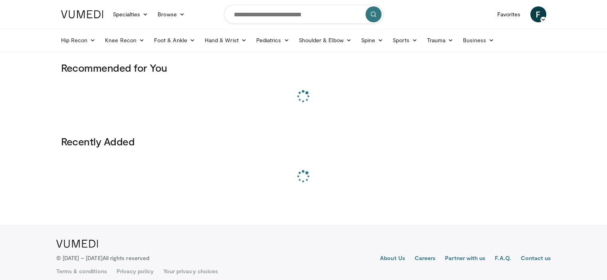 Image resolution: width=607 pixels, height=280 pixels. What do you see at coordinates (325, 40) in the screenshot?
I see `a: Shoulder & Elbow` at bounding box center [325, 40].